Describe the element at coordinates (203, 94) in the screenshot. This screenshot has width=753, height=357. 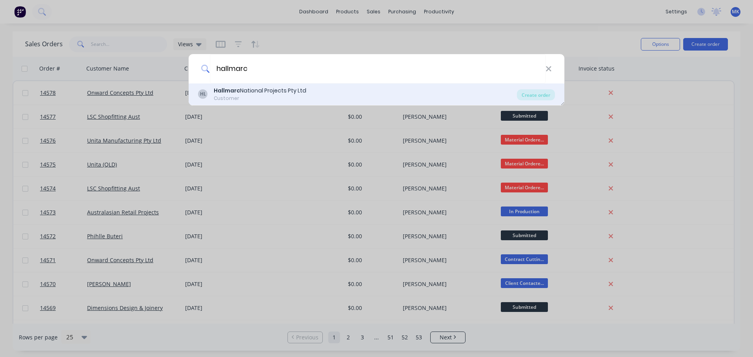
I see `div: HL` at that location.